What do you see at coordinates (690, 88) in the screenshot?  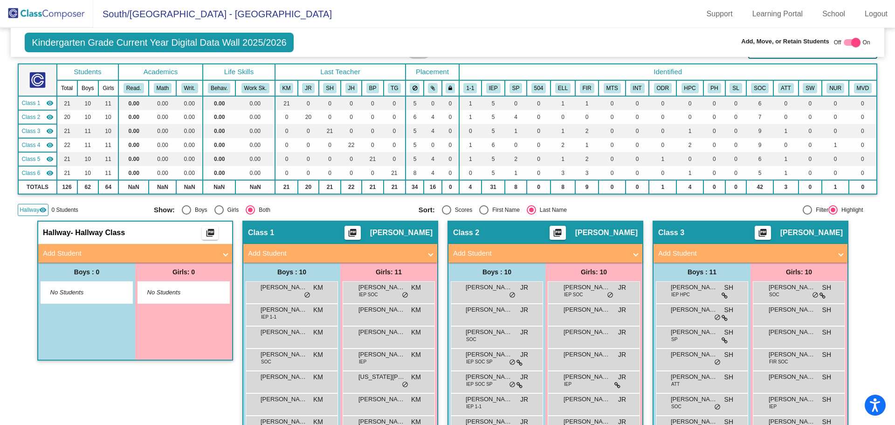 I see `th: Heavy Parent Communication` at bounding box center [690, 88].